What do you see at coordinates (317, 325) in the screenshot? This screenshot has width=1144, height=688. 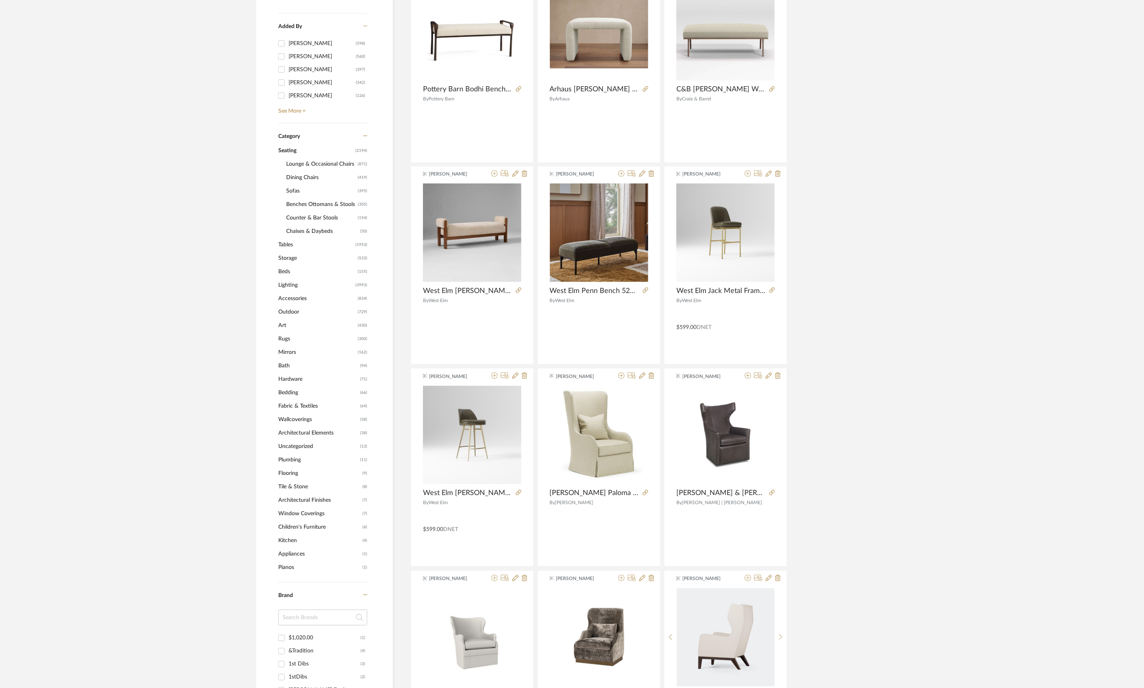 I see `span: Art` at bounding box center [317, 325].